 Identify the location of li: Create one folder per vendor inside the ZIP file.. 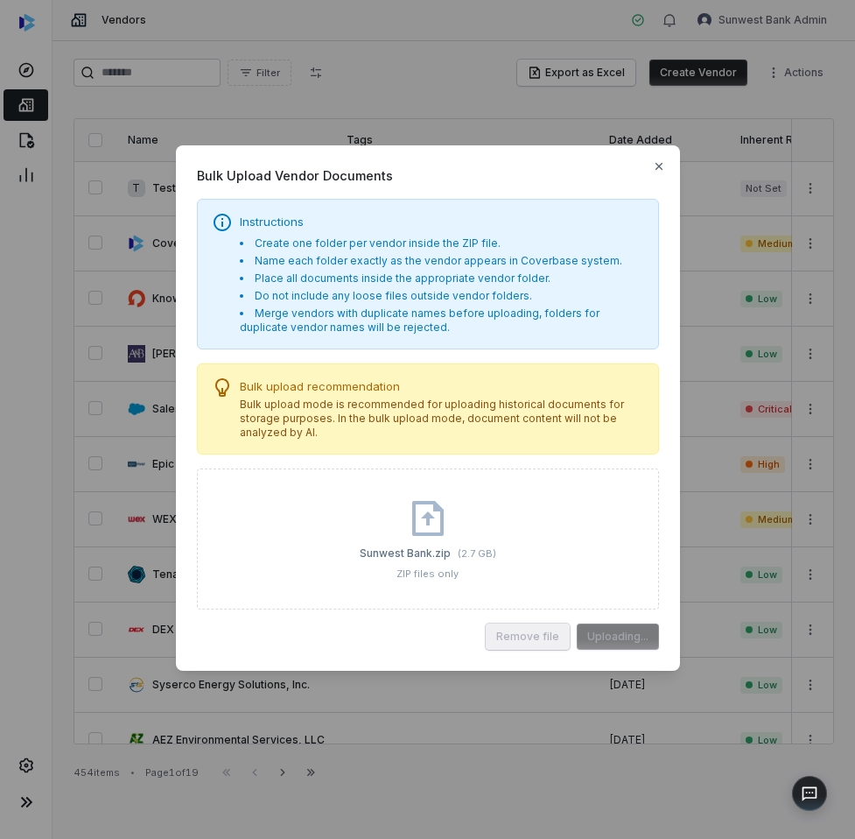
(442, 243).